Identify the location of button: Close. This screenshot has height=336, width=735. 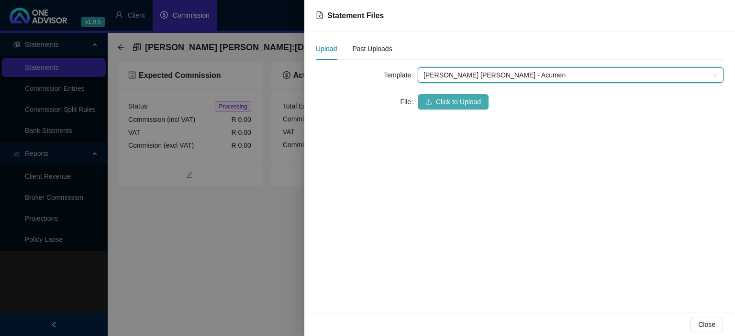
(707, 325).